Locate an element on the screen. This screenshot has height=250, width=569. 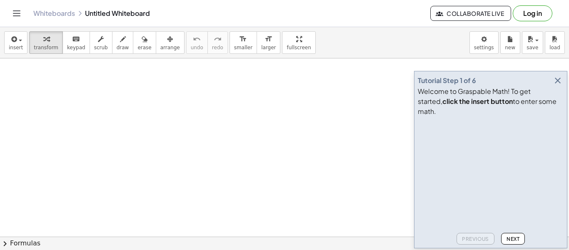
span: new is located at coordinates (510, 48).